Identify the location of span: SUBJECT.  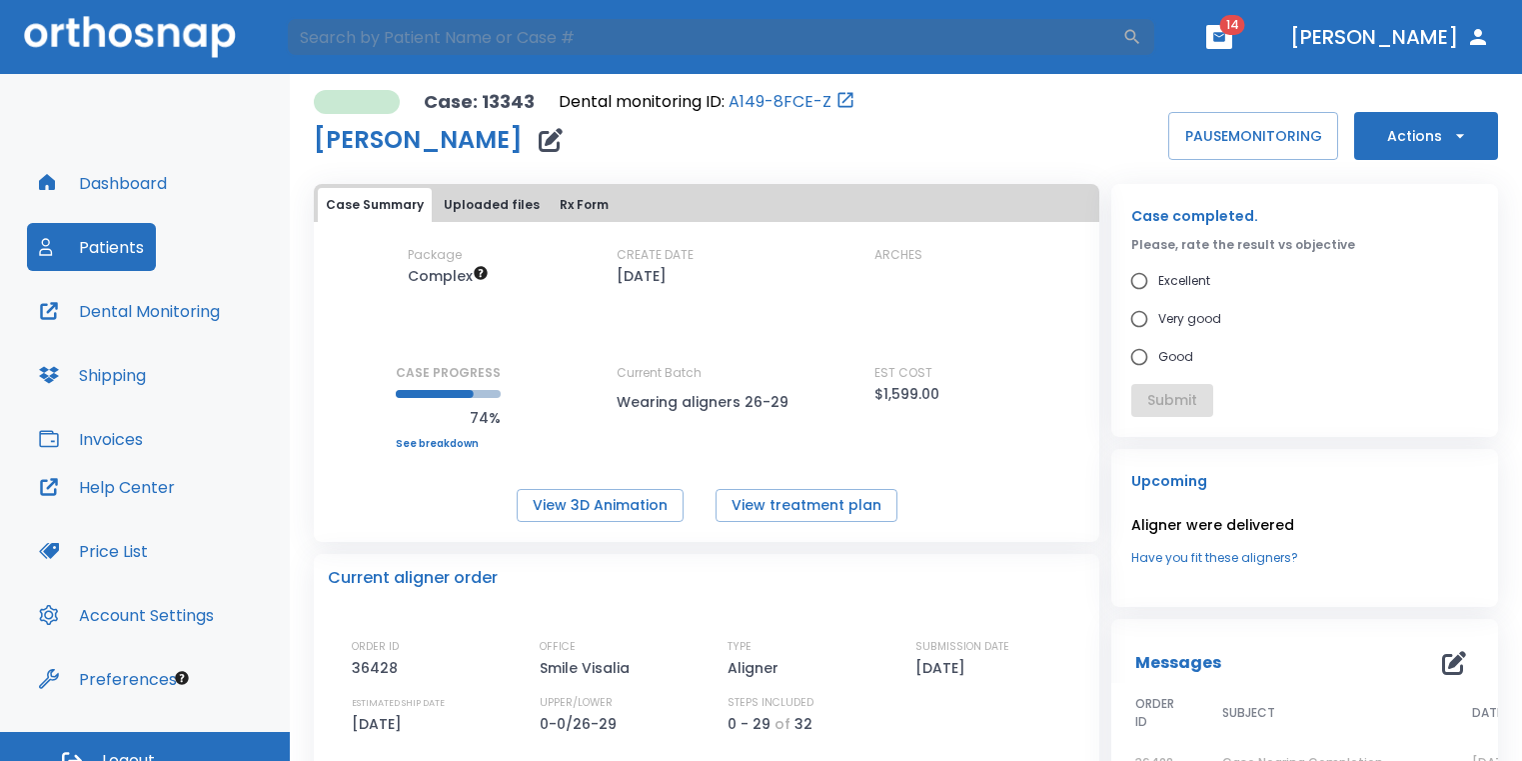
(1249, 713).